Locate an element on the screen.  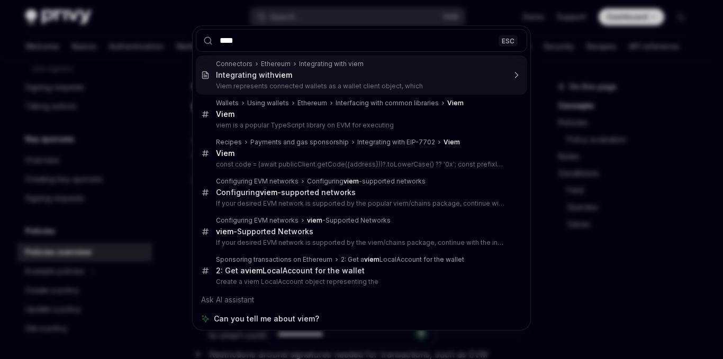
p: If your desired EVM network is supported by the popular viem/chains package, continue with the is located at coordinates (360, 204).